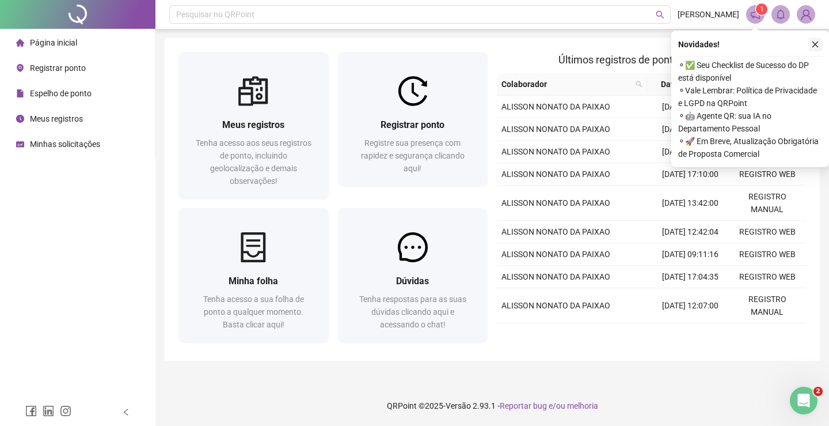 Image resolution: width=829 pixels, height=426 pixels. Describe the element at coordinates (413, 155) in the screenshot. I see `span: Registre sua presença com rapidez e segurança clicando aqui!` at that location.